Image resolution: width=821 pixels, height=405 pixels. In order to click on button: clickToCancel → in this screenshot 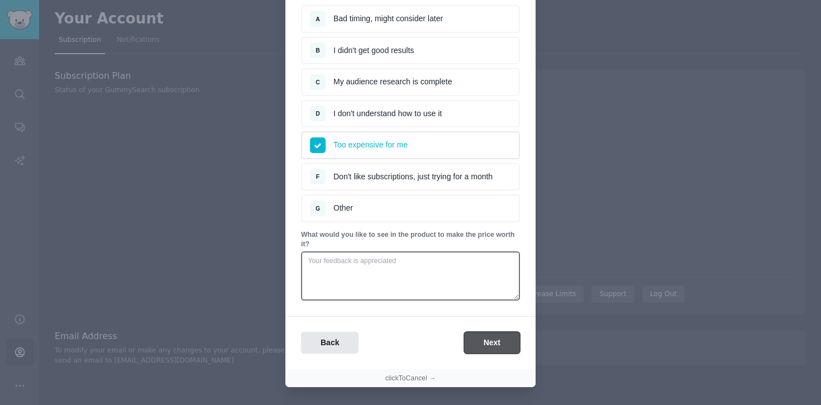, I will do `click(410, 378)`.